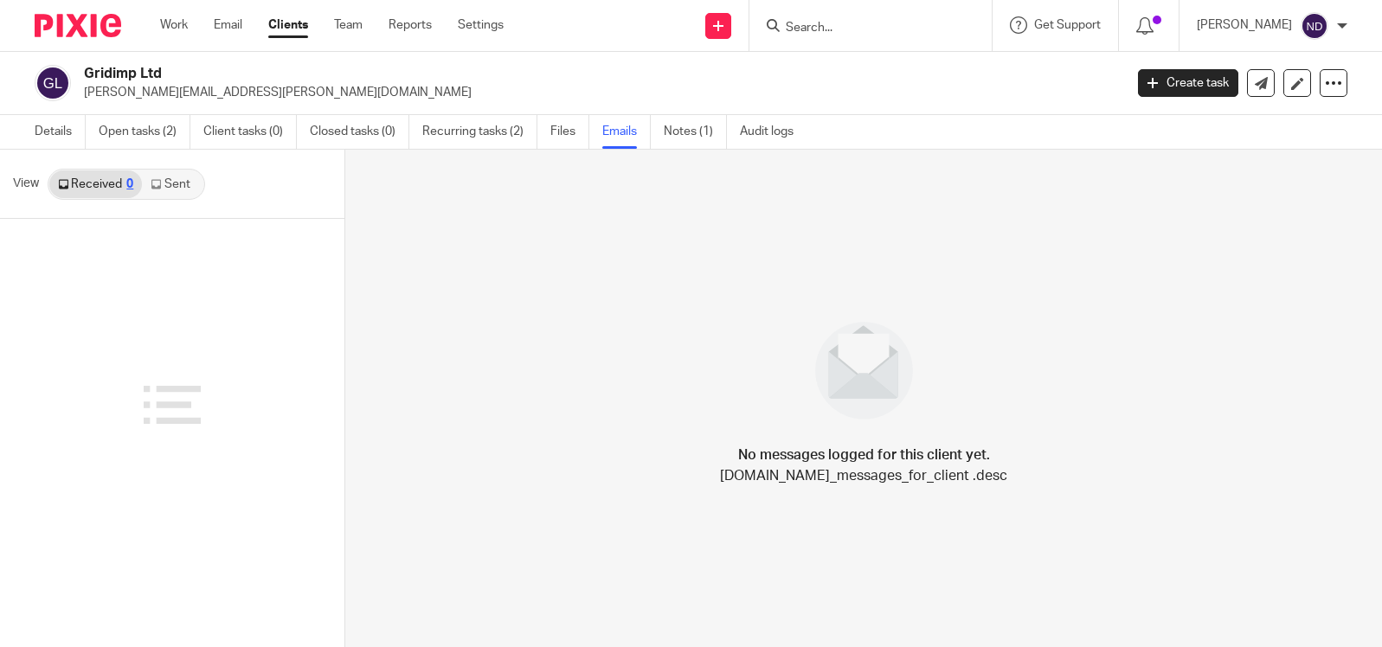 This screenshot has height=647, width=1382. I want to click on a: Send new email, so click(1261, 83).